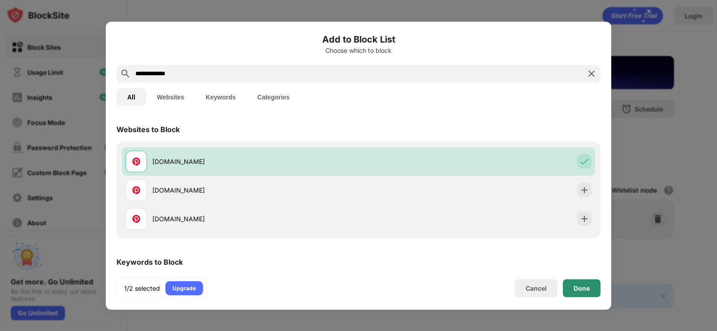  What do you see at coordinates (582, 288) in the screenshot?
I see `div: Done` at bounding box center [582, 288].